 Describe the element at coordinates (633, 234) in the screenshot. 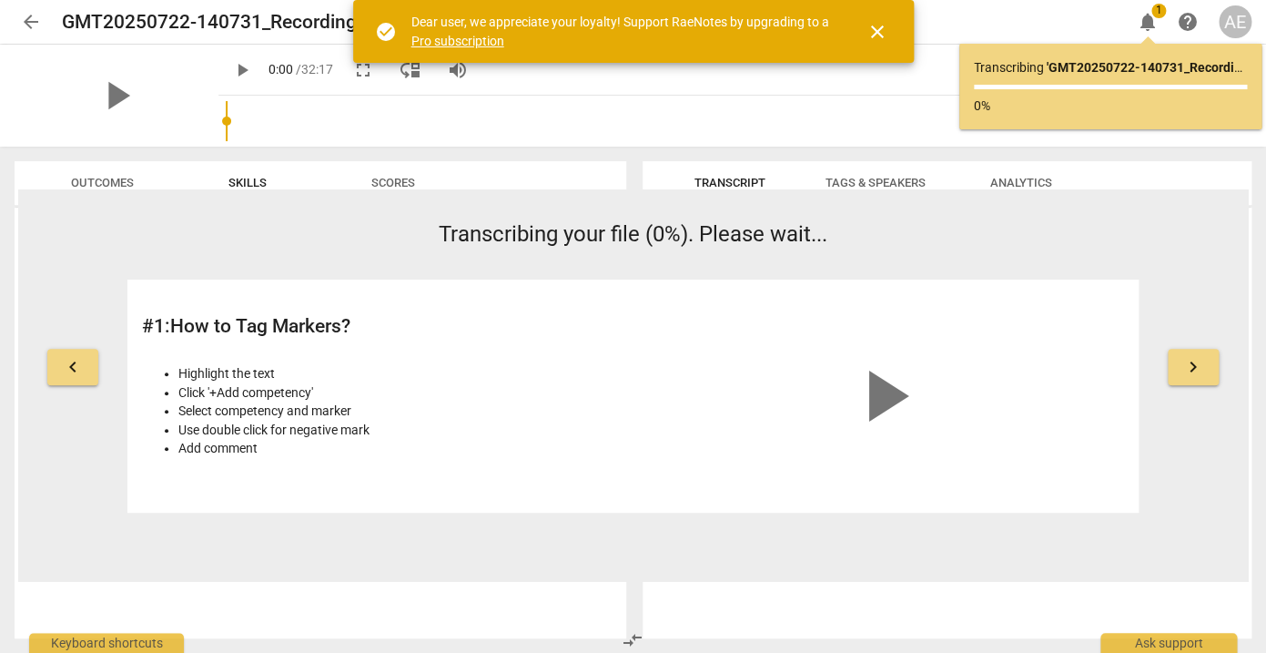

I see `span: Transcribing your file (0%). Please wait...` at that location.